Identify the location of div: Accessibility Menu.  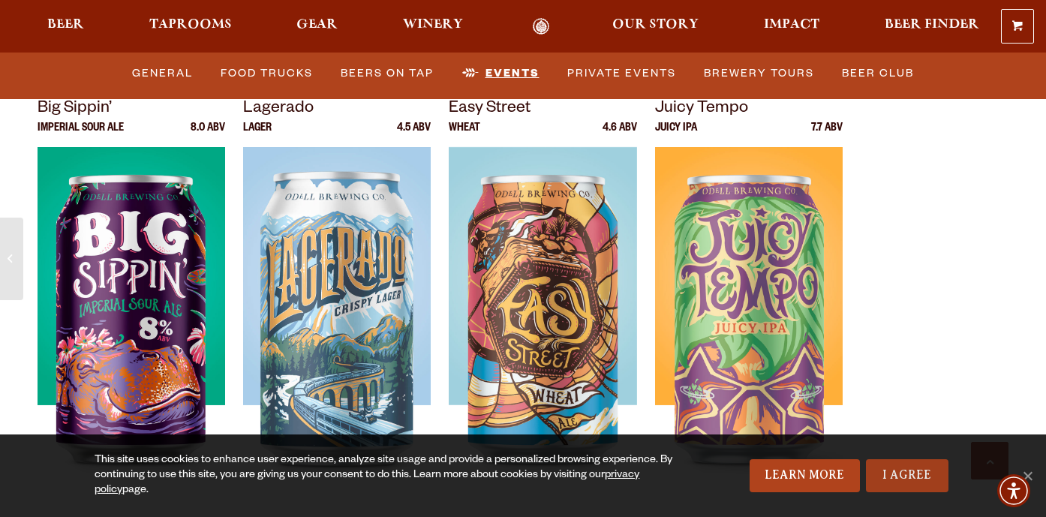
(1014, 491).